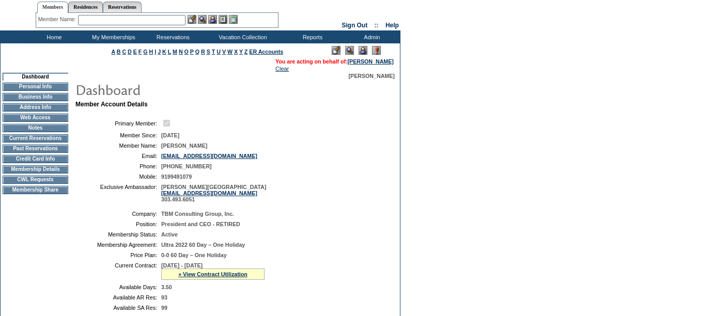 This screenshot has height=316, width=726. What do you see at coordinates (203, 52) in the screenshot?
I see `a: R` at bounding box center [203, 52].